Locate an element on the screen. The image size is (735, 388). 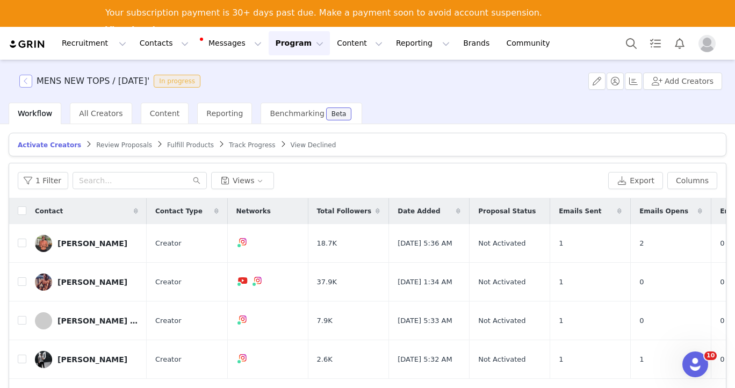
span: Fulfill Products is located at coordinates (190, 145).